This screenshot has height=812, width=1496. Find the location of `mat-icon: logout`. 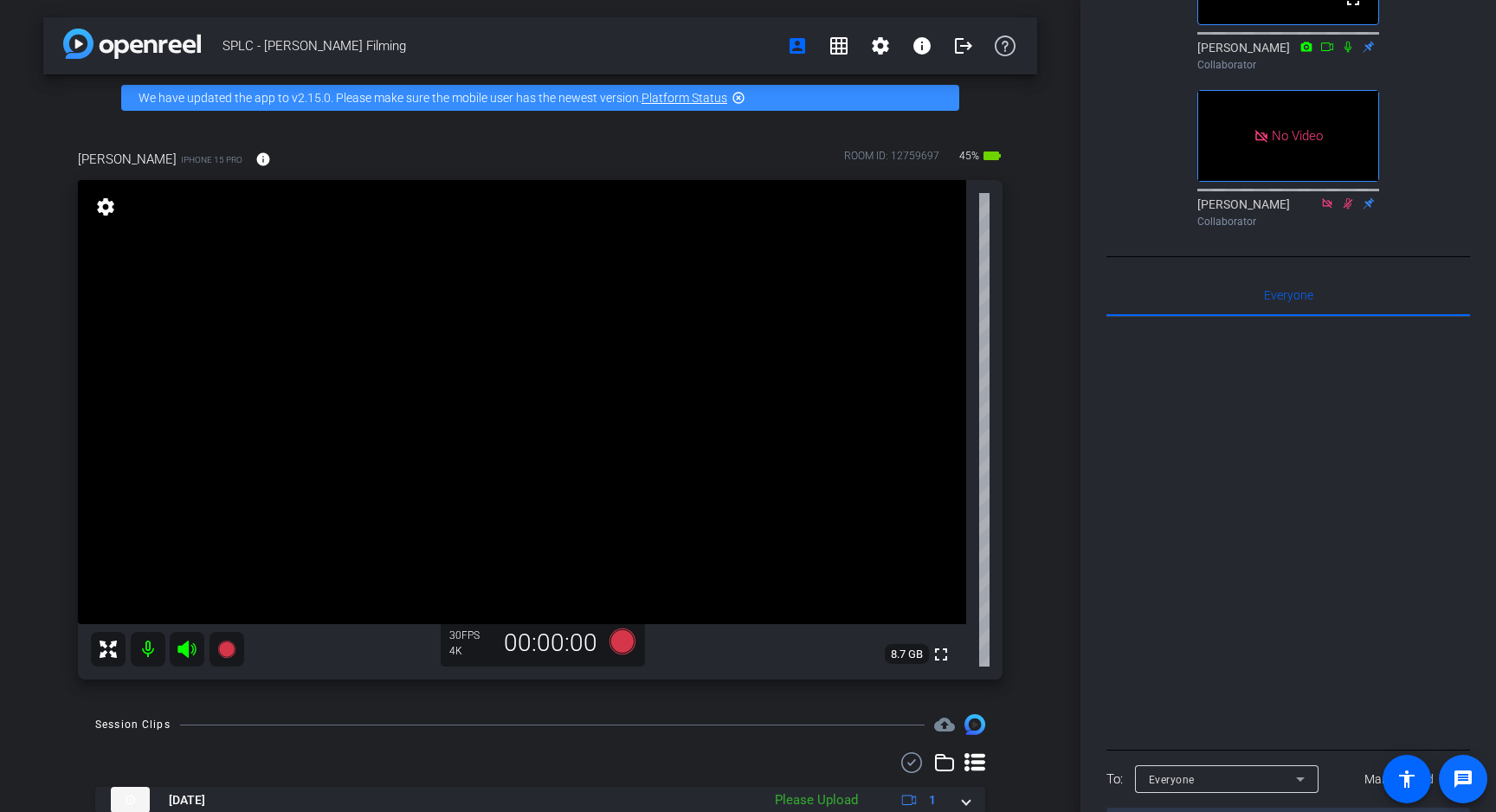

mat-icon: logout is located at coordinates (964, 46).